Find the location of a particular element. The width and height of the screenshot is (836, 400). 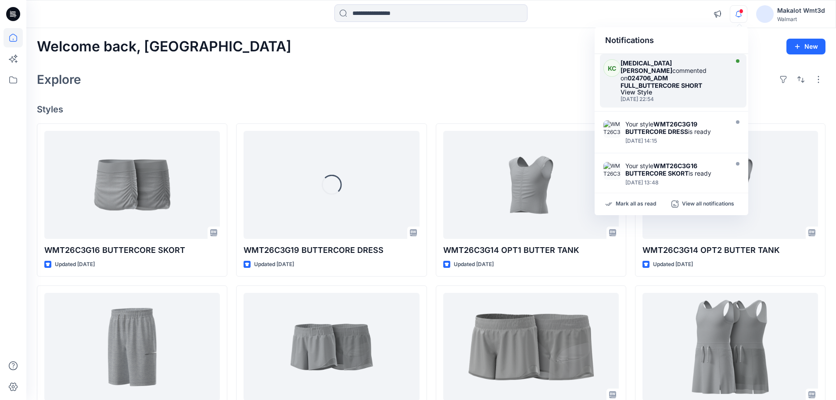

div: Makalot Wmt3d is located at coordinates (801, 11).